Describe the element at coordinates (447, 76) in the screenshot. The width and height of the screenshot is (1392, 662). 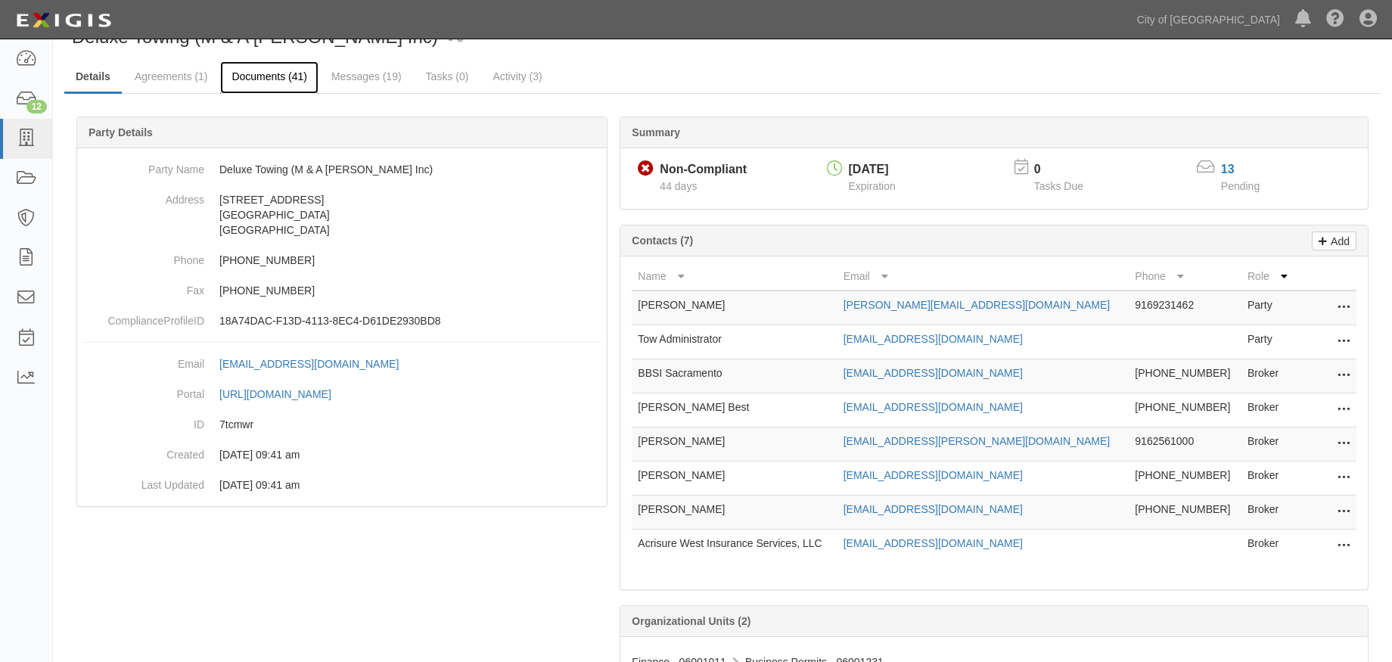
I see `a: Tasks (0)` at that location.